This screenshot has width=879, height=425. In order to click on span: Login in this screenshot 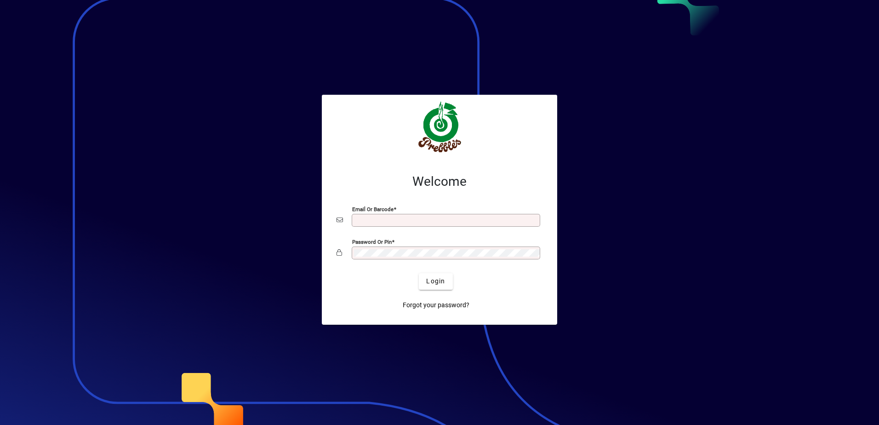, I will do `click(436, 281)`.